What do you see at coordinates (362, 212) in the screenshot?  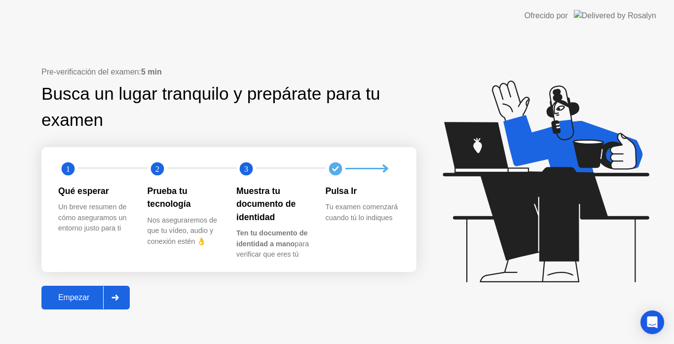 I see `div: Tu examen comenzará cuando tú lo indiques` at bounding box center [362, 212].